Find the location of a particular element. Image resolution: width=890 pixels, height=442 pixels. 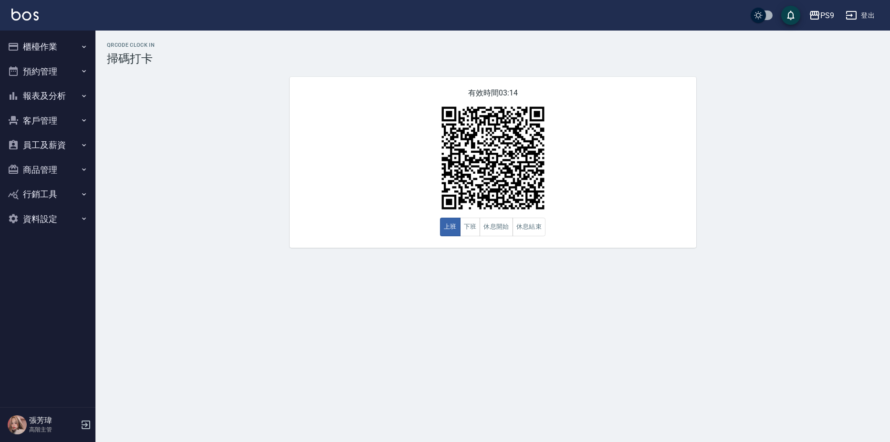

img: Logo is located at coordinates (25, 14).